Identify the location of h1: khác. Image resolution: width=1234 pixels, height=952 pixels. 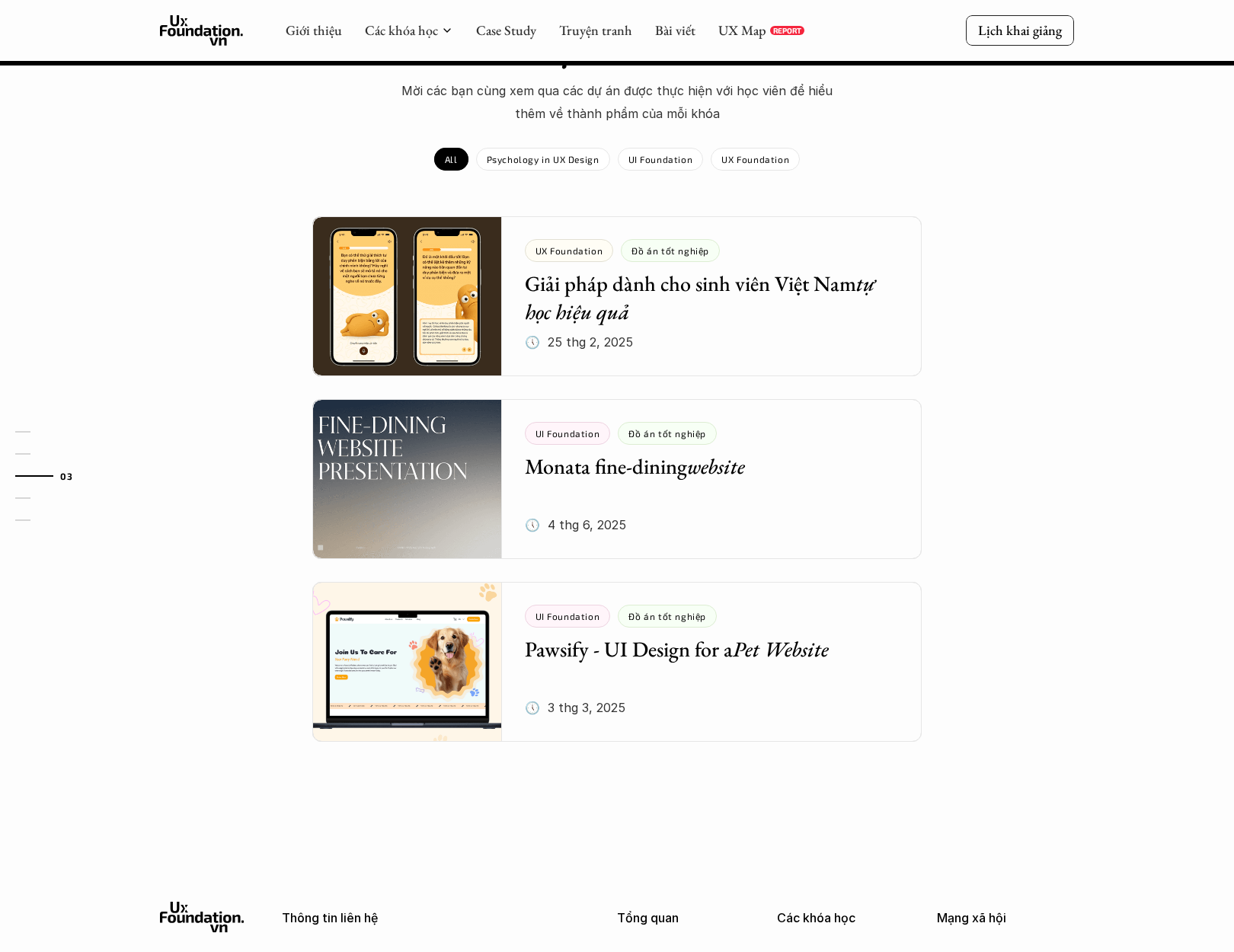
(617, 47).